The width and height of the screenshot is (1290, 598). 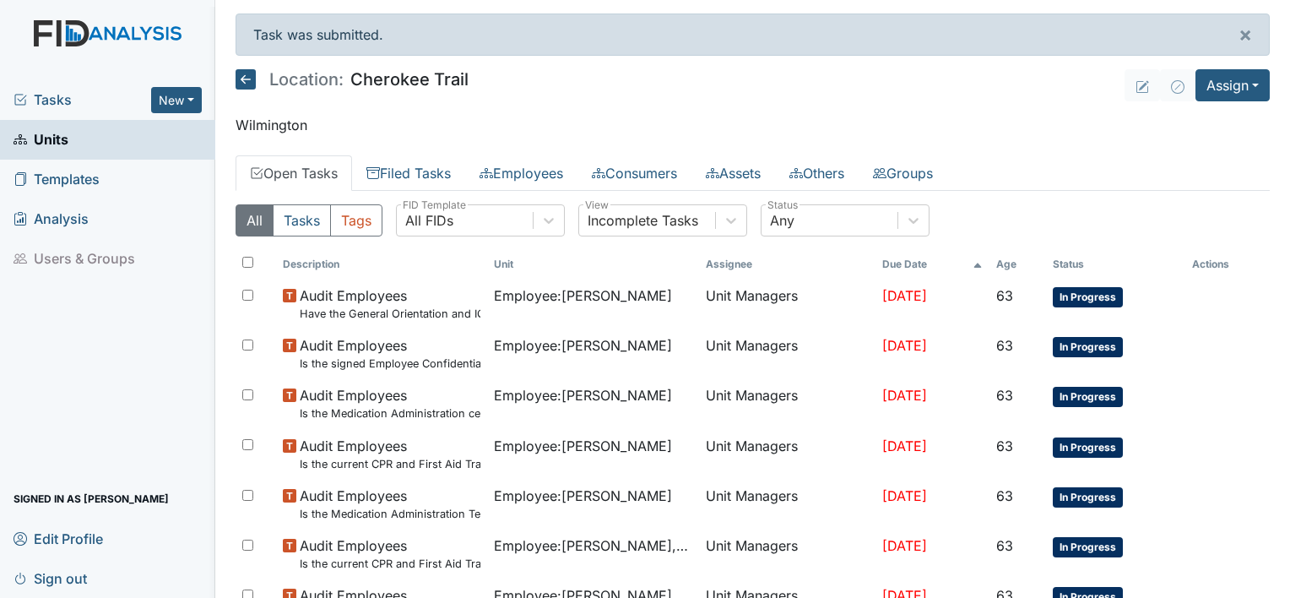 What do you see at coordinates (390, 353) in the screenshot?
I see `span: Audit Employees Is the signed Employee Confidentiality Agreement in the file (HIPPA)?` at bounding box center [390, 353].